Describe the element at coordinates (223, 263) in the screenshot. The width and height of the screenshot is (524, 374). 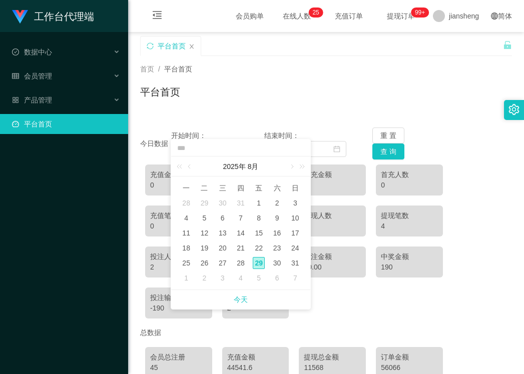
I see `div: 27` at that location.